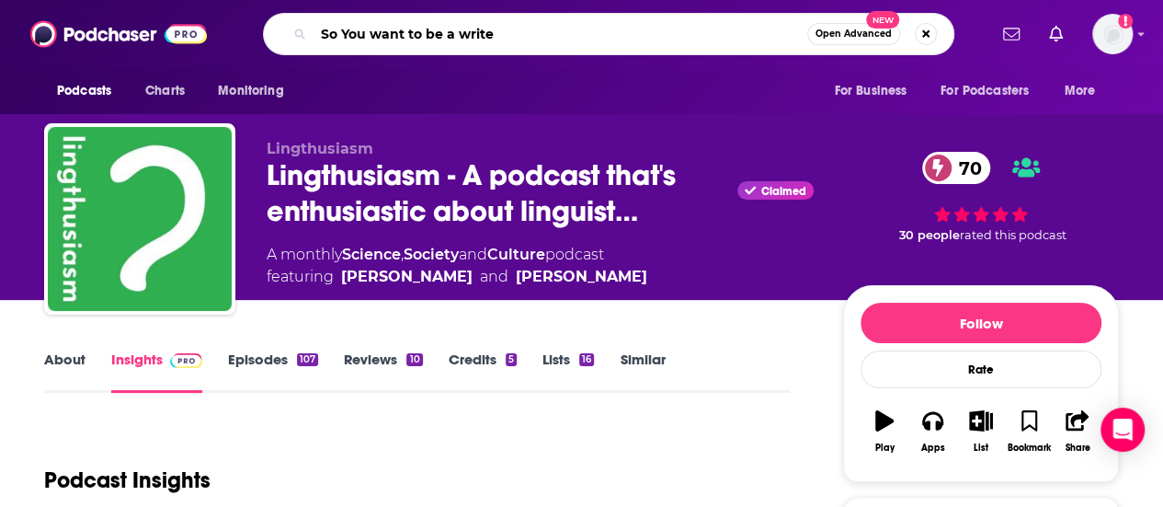 The image size is (1163, 507). I want to click on a: Episodes107, so click(273, 371).